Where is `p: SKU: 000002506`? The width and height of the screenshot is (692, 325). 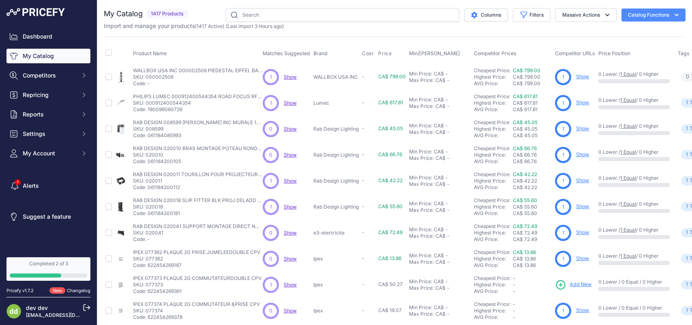 p: SKU: 000002506 is located at coordinates (198, 77).